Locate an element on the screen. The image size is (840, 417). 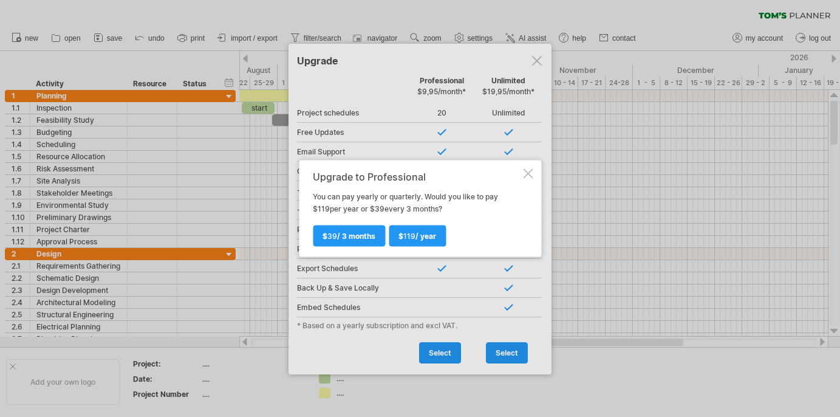
span: $ / year is located at coordinates (417, 236).